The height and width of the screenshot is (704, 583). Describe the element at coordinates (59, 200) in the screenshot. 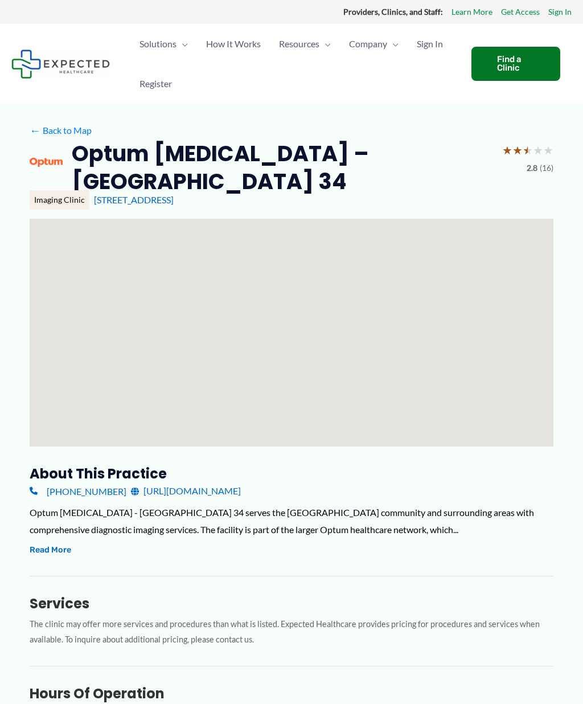

I see `div: Imaging Clinic` at that location.